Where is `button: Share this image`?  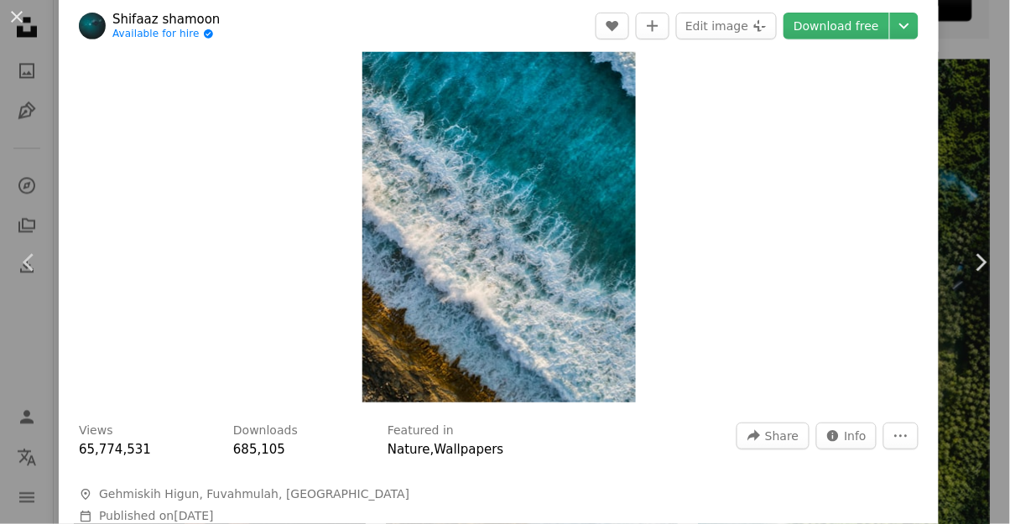 button: Share this image is located at coordinates (773, 436).